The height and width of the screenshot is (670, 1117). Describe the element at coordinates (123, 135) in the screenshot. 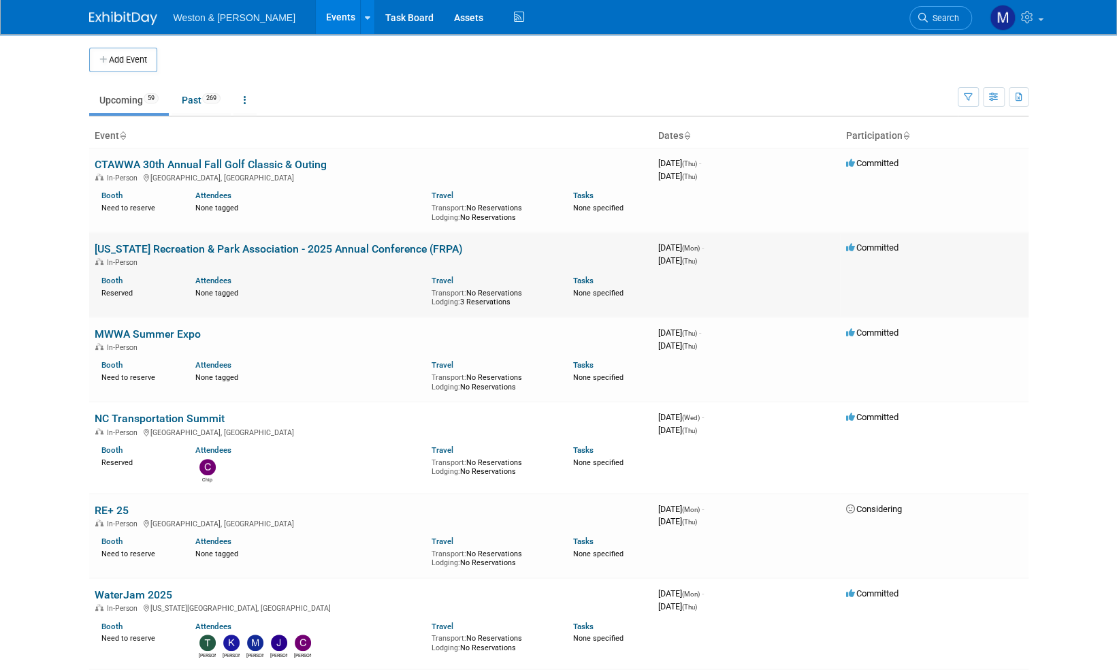

I see `a: Sort by Event Name` at that location.